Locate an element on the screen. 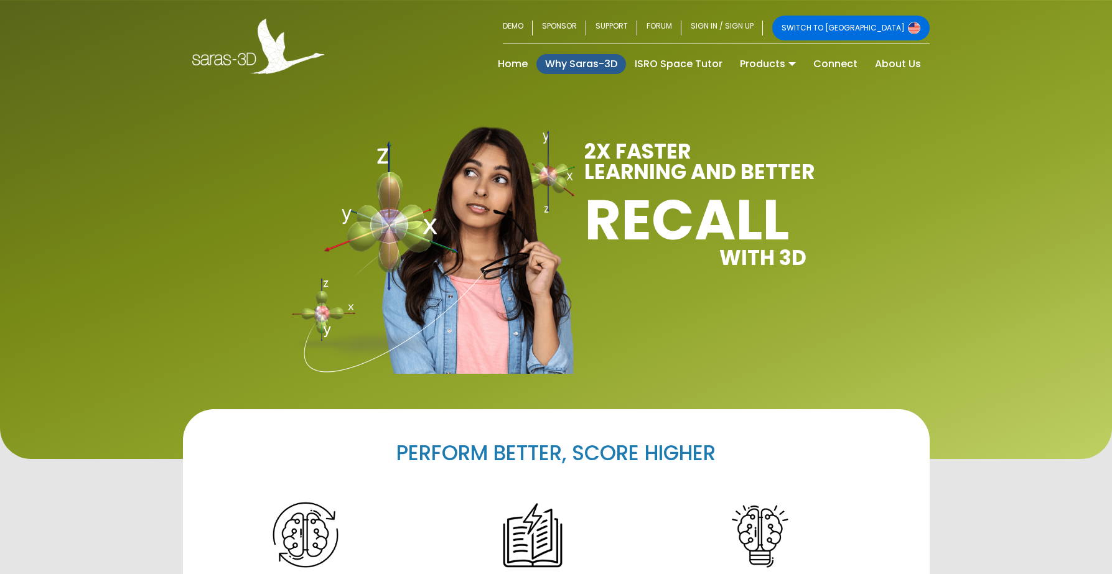 This screenshot has height=574, width=1112. a: Connect is located at coordinates (835, 64).